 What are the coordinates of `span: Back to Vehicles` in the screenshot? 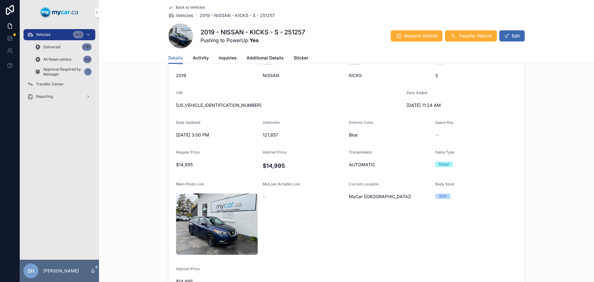 It's located at (190, 7).